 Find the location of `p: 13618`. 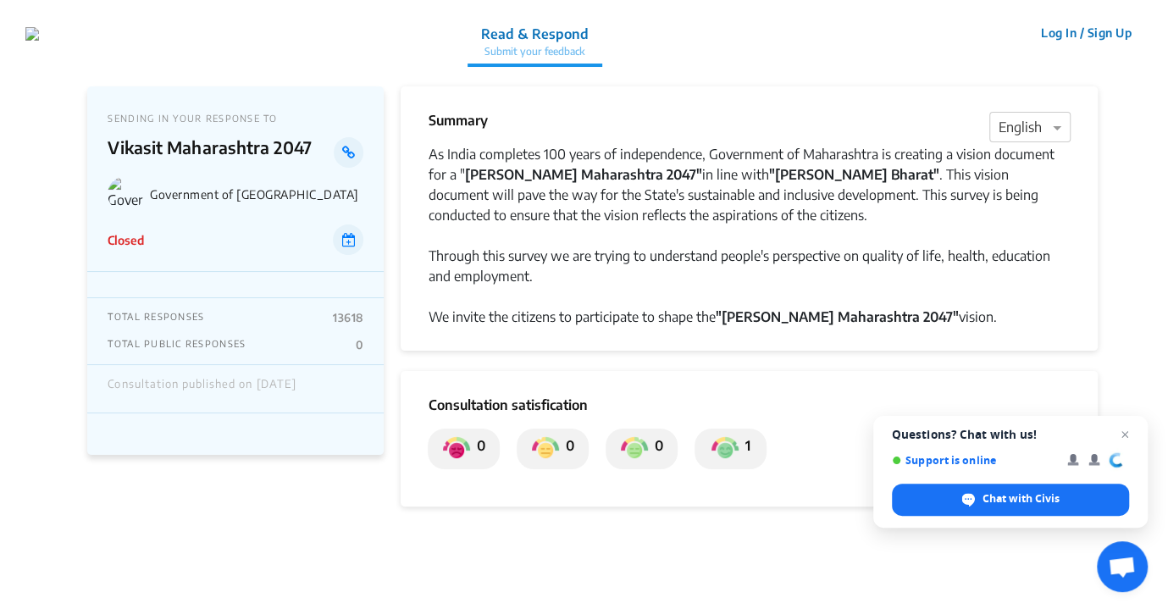

p: 13618 is located at coordinates (348, 317).